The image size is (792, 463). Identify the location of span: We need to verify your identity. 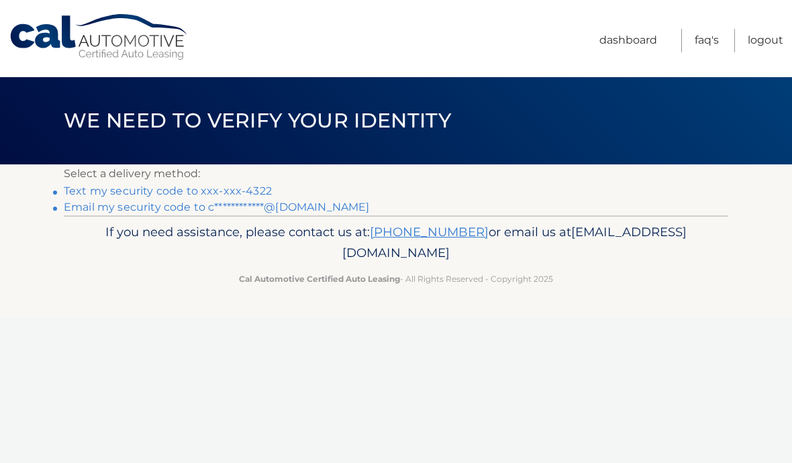
(257, 120).